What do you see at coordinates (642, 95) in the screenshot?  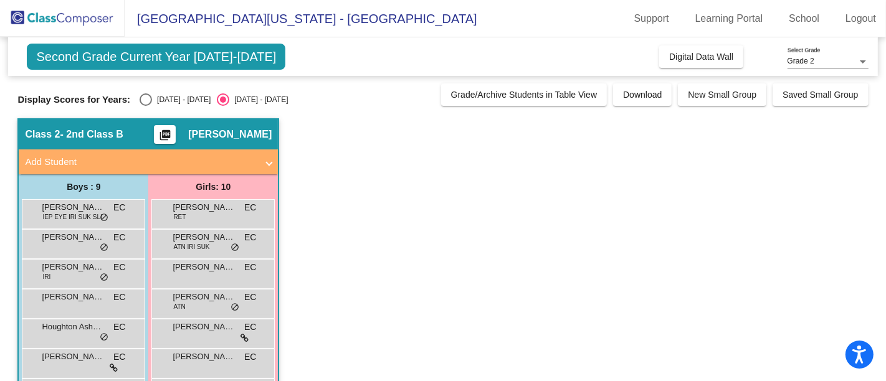 I see `span: Download` at bounding box center [642, 95].